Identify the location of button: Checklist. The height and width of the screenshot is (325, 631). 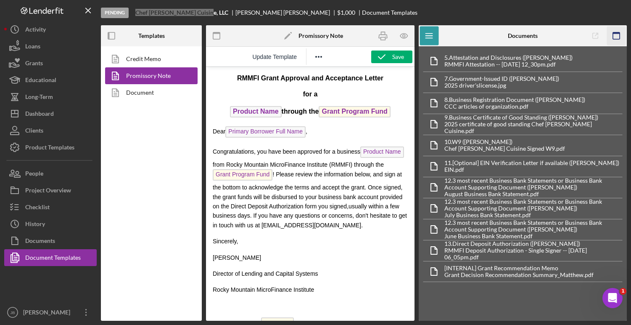
(50, 207).